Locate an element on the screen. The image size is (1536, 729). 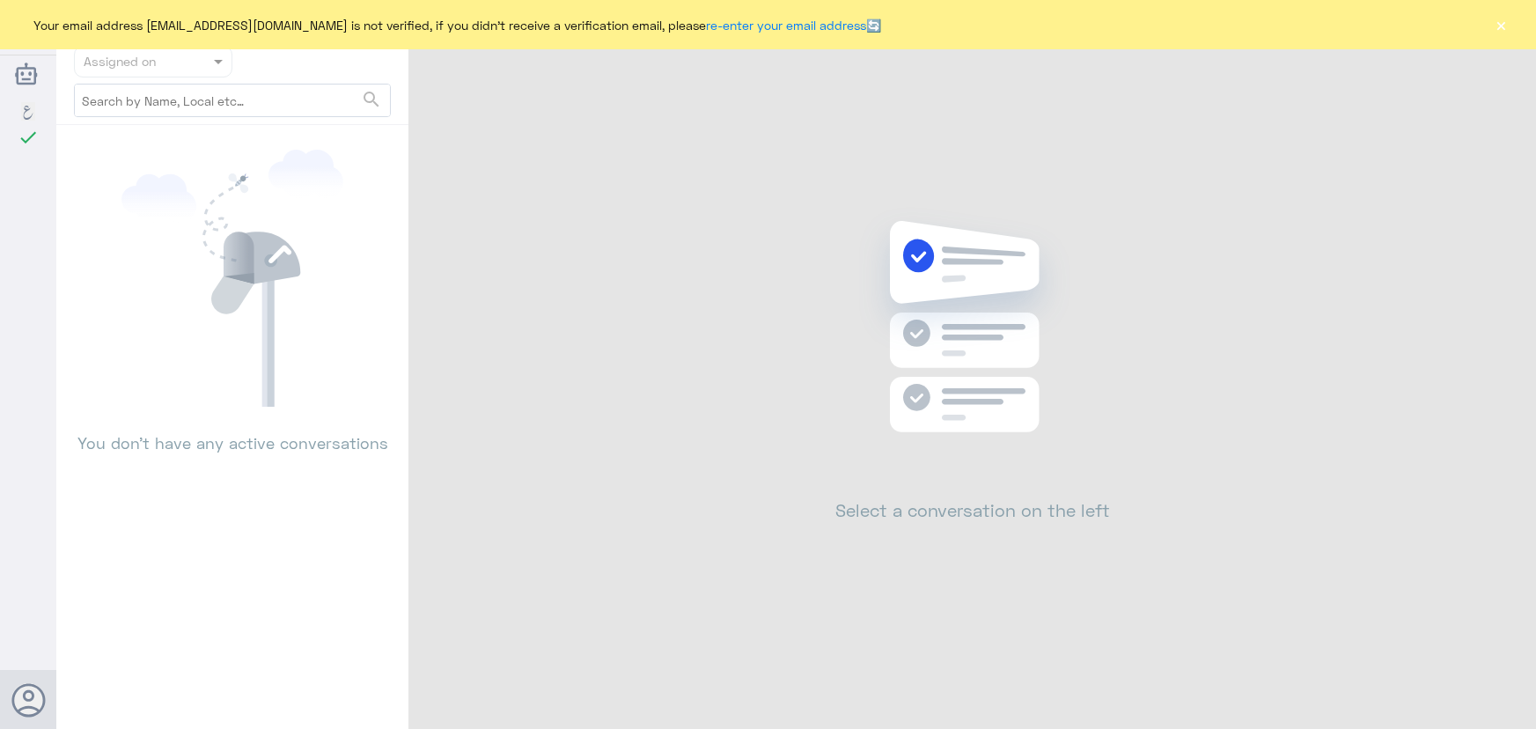
input: Search by Name, Local etc… is located at coordinates (232, 100).